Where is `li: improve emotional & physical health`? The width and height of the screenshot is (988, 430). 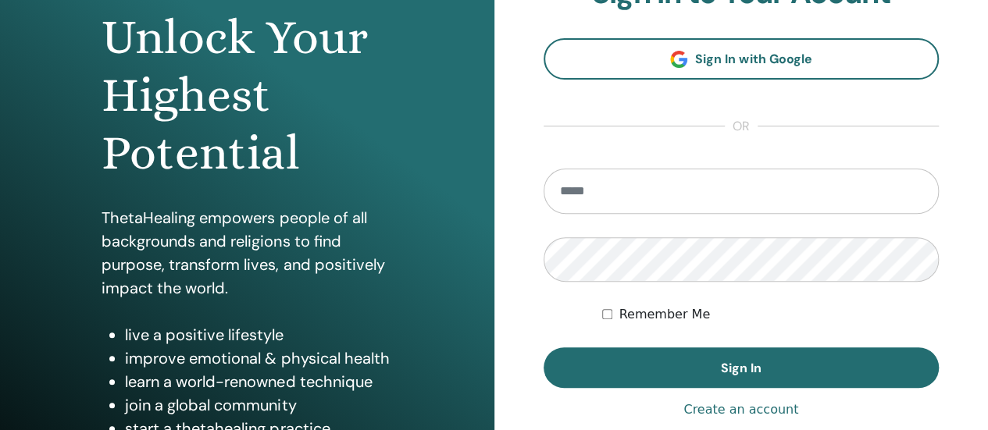 li: improve emotional & physical health is located at coordinates (259, 359).